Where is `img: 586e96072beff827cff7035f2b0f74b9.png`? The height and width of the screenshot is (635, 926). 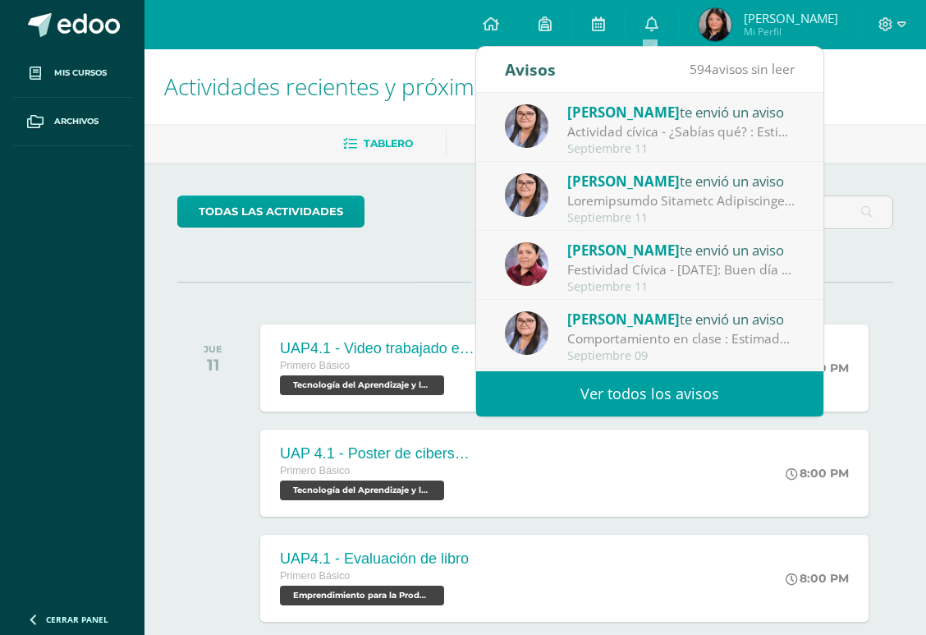
img: 586e96072beff827cff7035f2b0f74b9.png is located at coordinates (715, 25).